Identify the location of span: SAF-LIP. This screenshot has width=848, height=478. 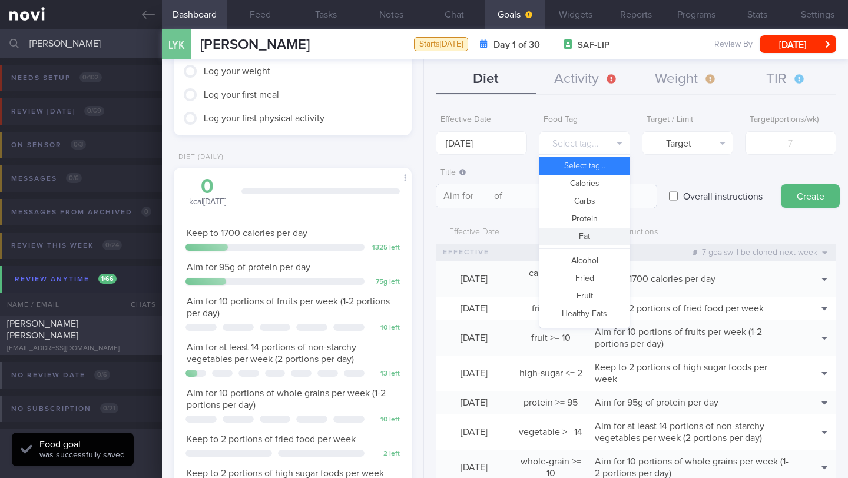
(594, 45).